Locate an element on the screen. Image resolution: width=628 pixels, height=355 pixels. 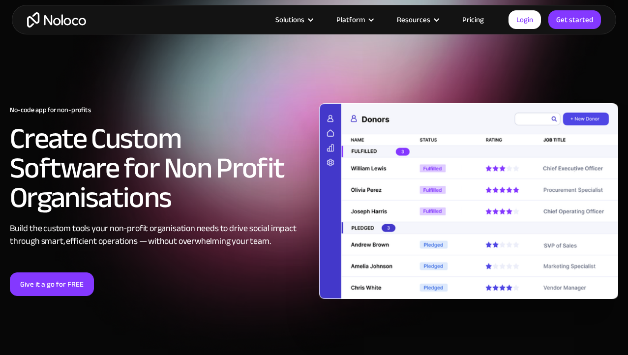
a: home is located at coordinates (57, 20).